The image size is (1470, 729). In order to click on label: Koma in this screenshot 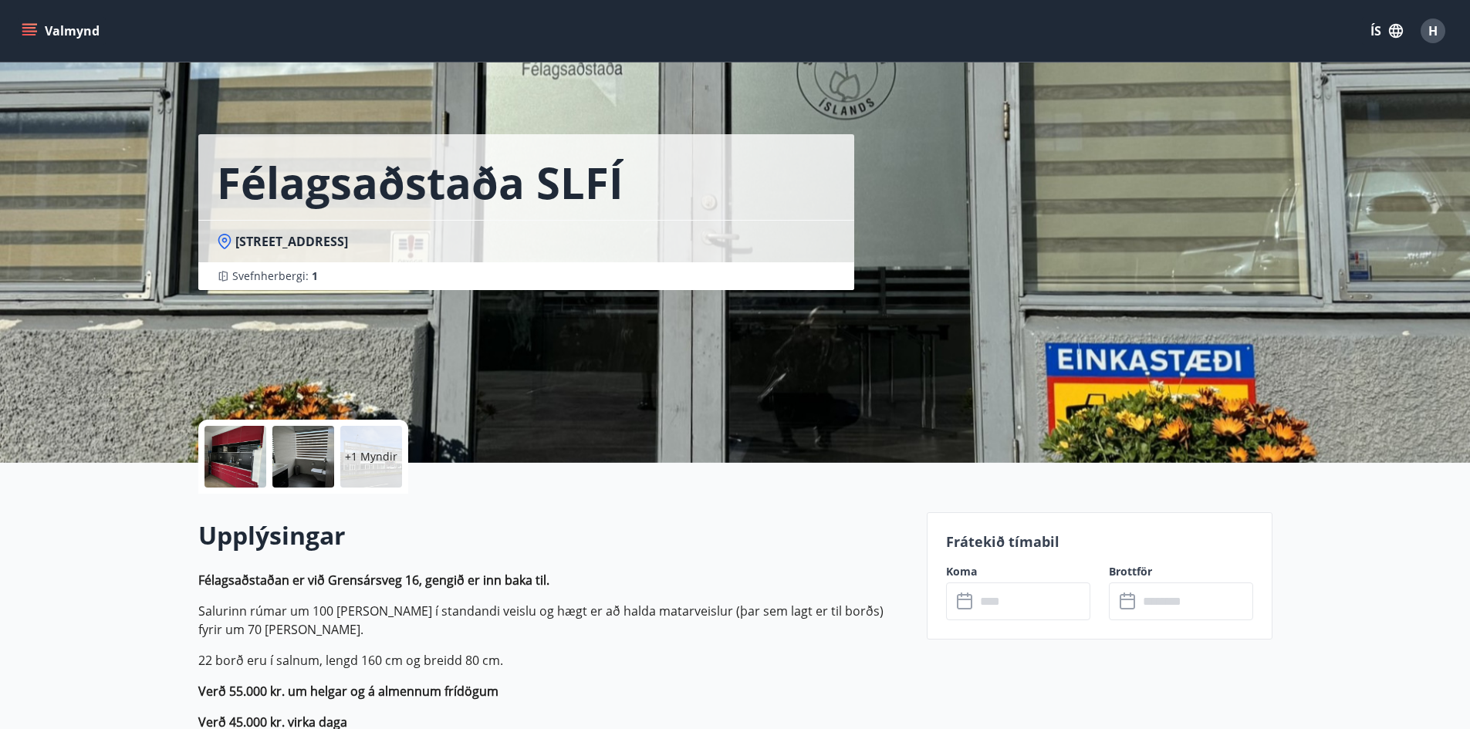, I will do `click(1017, 572)`.